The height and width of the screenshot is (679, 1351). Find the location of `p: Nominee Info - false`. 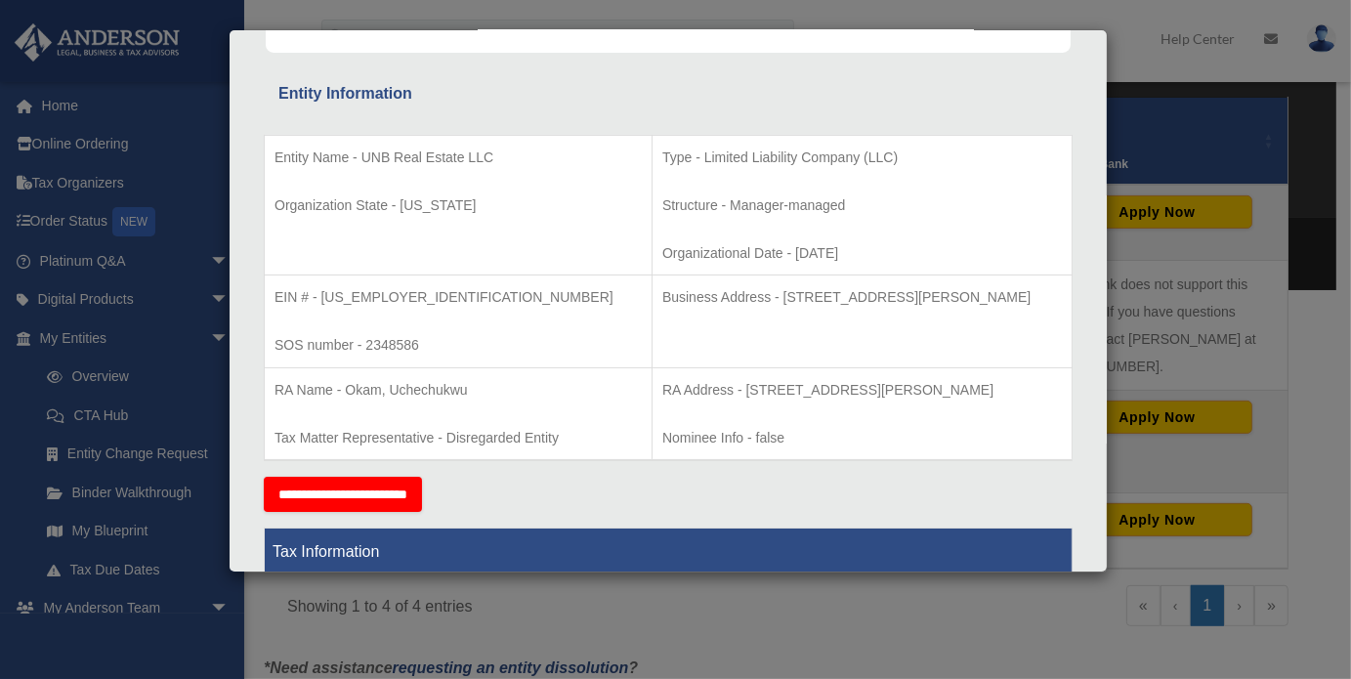

p: Nominee Info - false is located at coordinates (862, 438).